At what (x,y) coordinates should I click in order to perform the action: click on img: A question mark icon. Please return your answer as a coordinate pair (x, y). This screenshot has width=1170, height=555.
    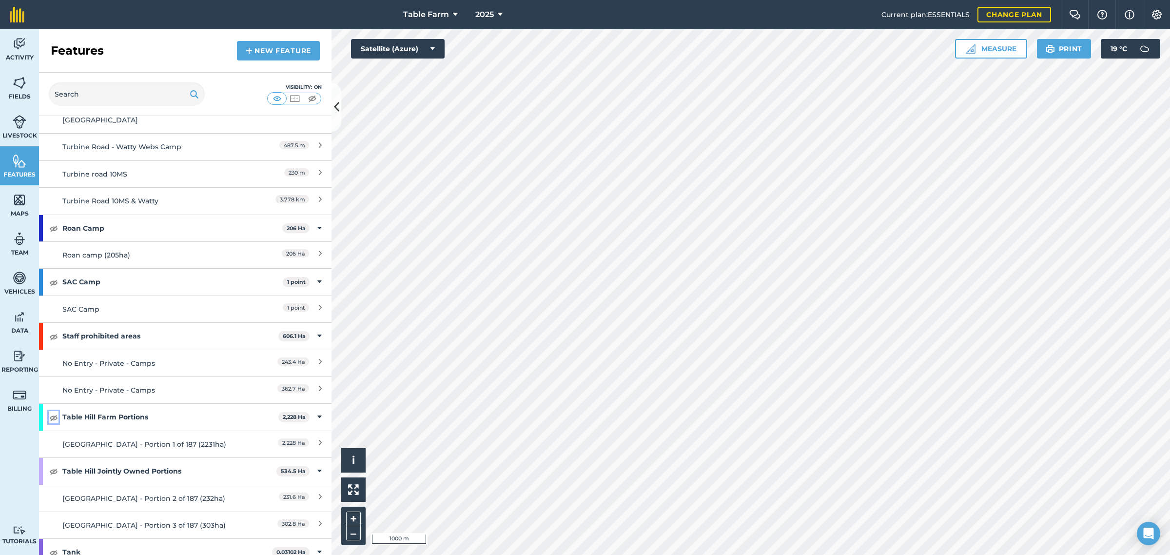
    Looking at the image, I should click on (1102, 15).